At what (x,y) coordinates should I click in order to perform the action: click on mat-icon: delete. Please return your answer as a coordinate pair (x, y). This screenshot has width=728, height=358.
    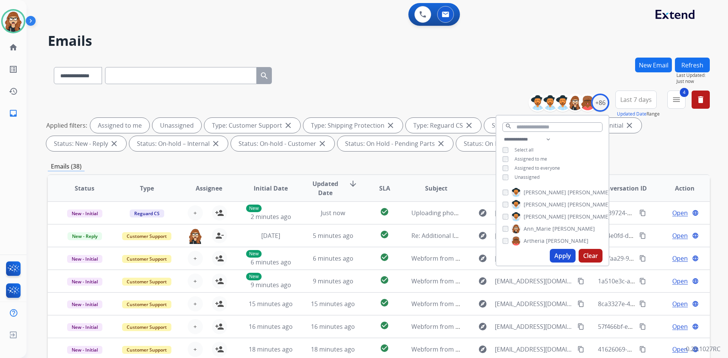
    Looking at the image, I should click on (701, 100).